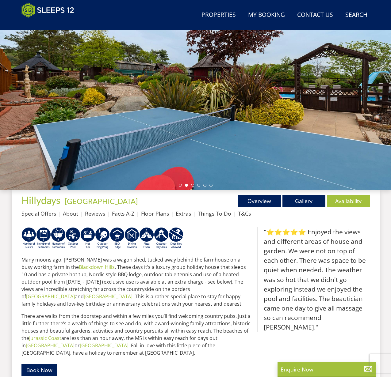 The image size is (391, 377). What do you see at coordinates (183, 213) in the screenshot?
I see `a: Extras` at bounding box center [183, 213].